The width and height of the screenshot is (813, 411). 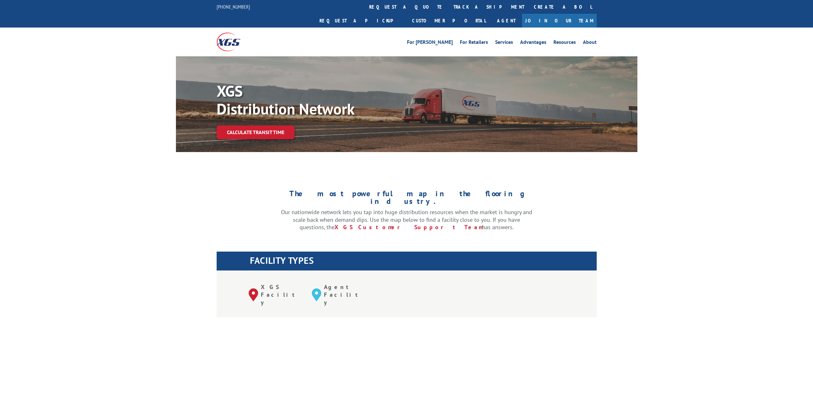 I want to click on h1: The most powerful map in the flooring industry., so click(x=407, y=199).